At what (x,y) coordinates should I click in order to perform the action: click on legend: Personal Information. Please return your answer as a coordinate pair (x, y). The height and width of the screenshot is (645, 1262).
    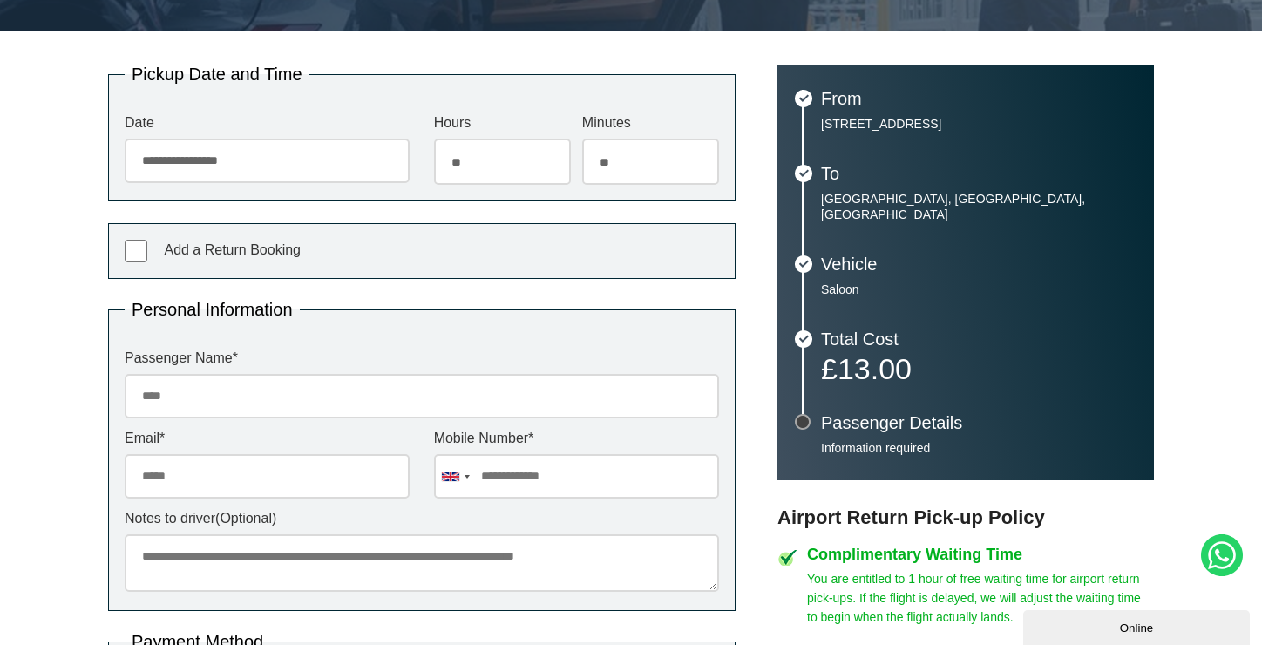
    Looking at the image, I should click on (212, 309).